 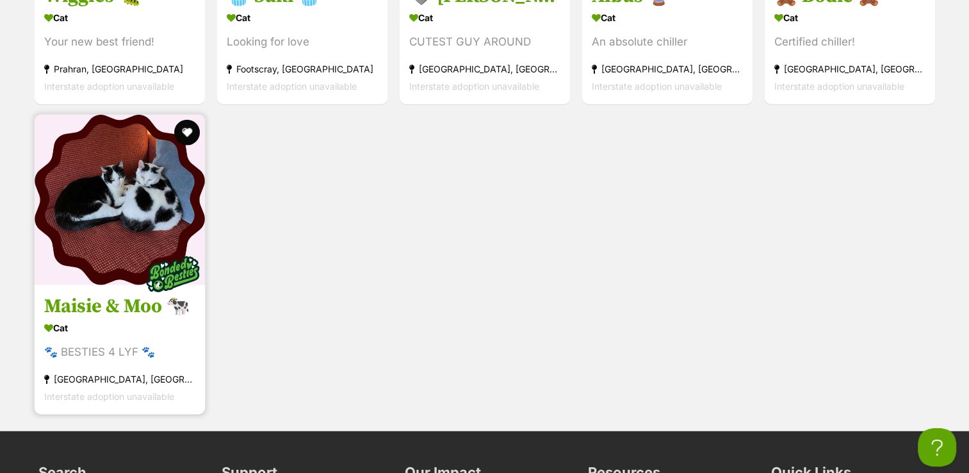 I want to click on button: favourite, so click(x=187, y=133).